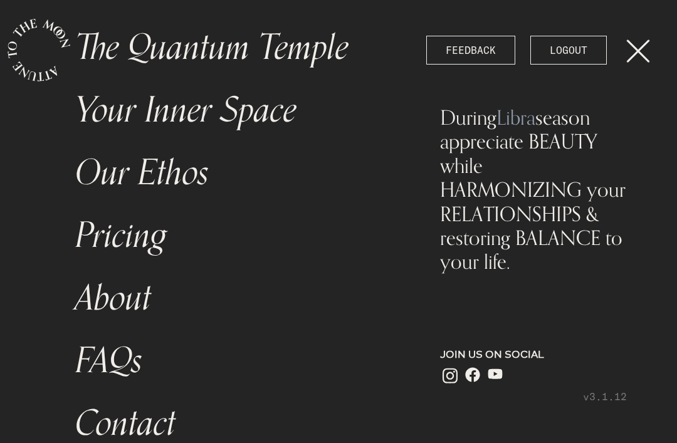  Describe the element at coordinates (569, 50) in the screenshot. I see `a: LOGOUT` at that location.